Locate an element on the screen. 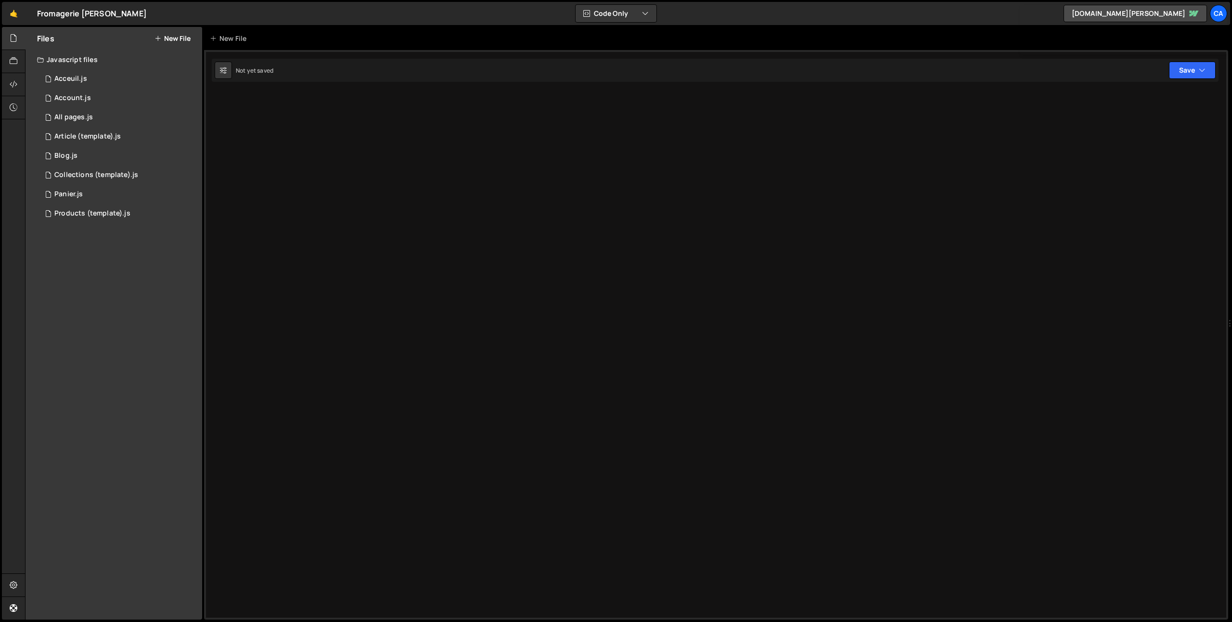 The image size is (1232, 622). div: Javascript files is located at coordinates (114, 60).